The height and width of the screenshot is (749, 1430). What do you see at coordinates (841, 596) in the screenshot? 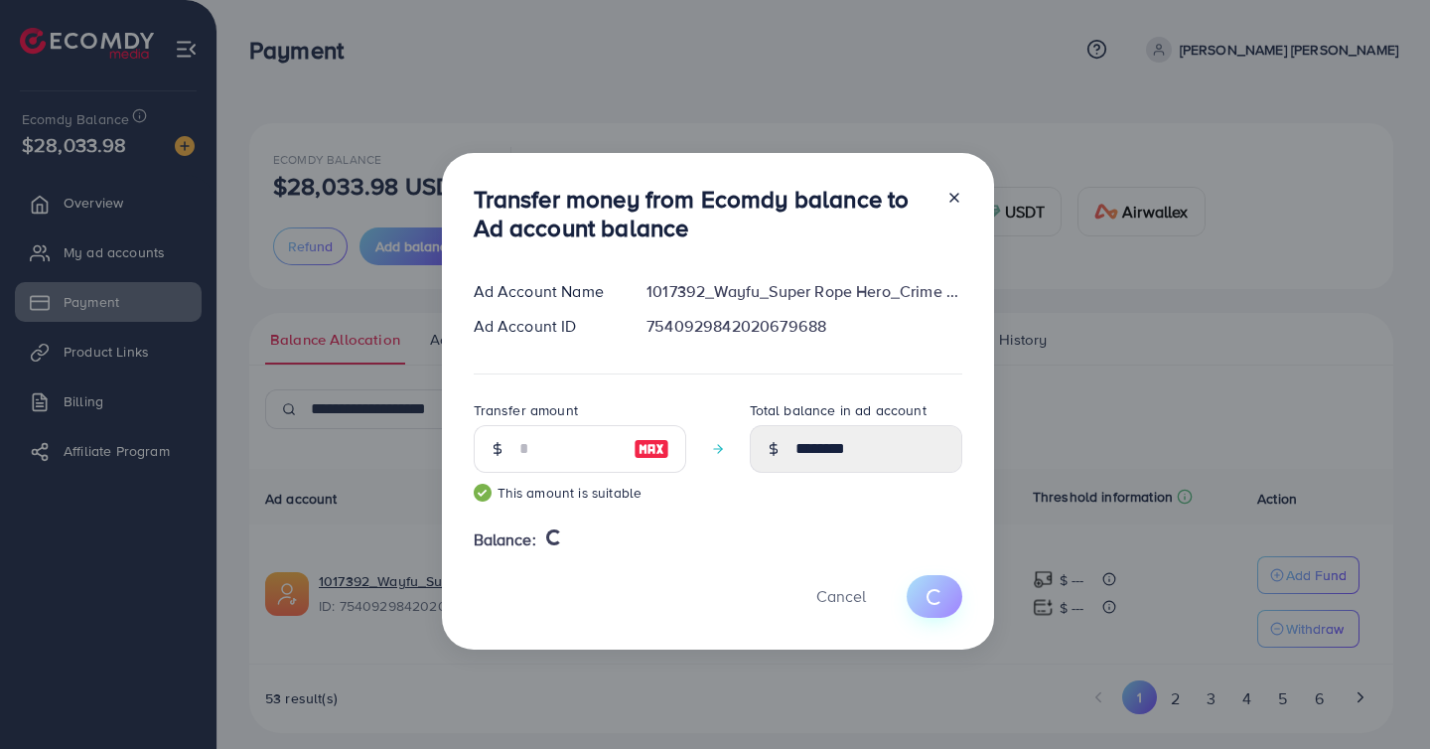
I see `span: Cancel` at bounding box center [841, 596].